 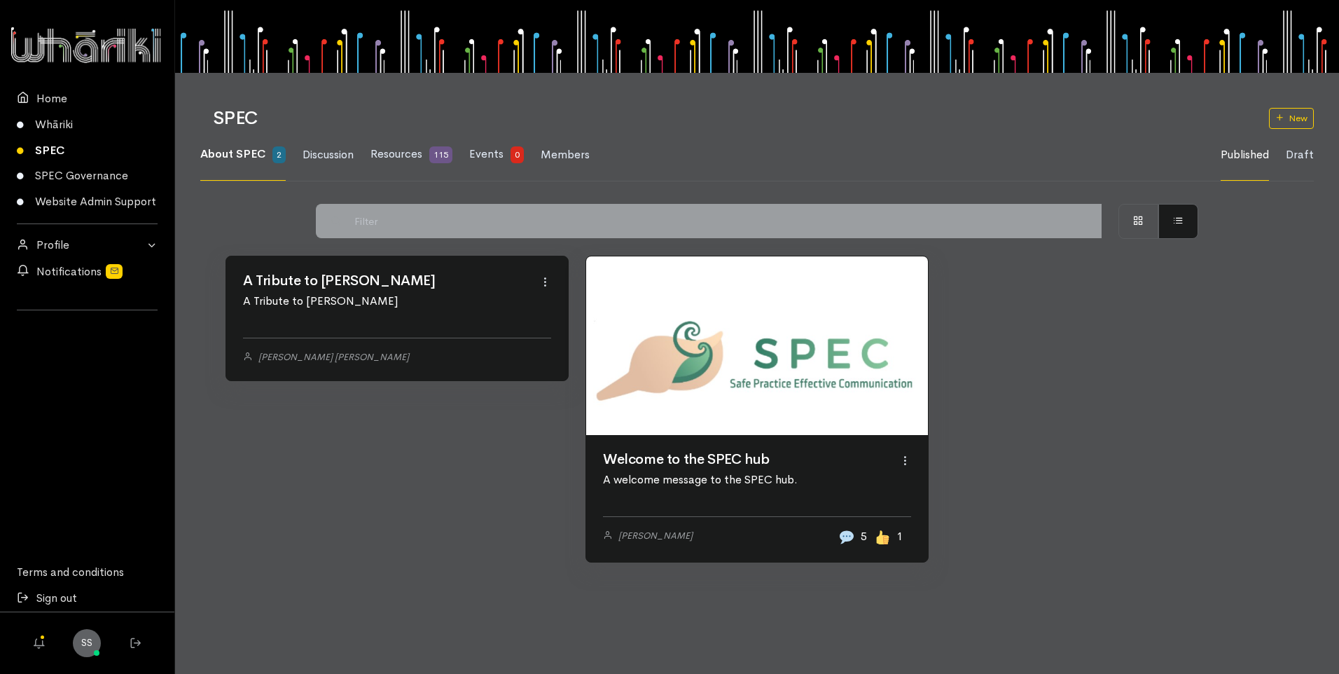 What do you see at coordinates (396, 153) in the screenshot?
I see `span: Resources` at bounding box center [396, 153].